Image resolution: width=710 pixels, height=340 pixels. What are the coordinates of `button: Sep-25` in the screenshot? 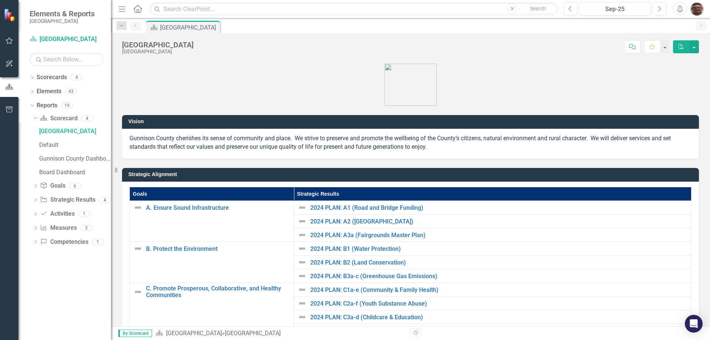 It's located at (615, 9).